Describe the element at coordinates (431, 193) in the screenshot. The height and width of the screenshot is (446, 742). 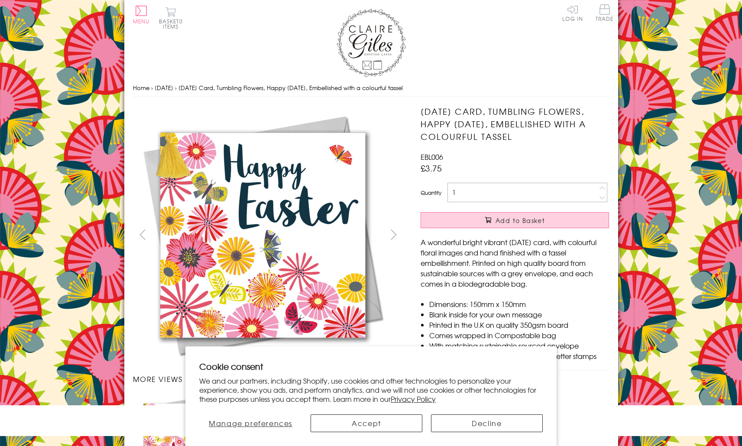
I see `label: Quantity` at that location.